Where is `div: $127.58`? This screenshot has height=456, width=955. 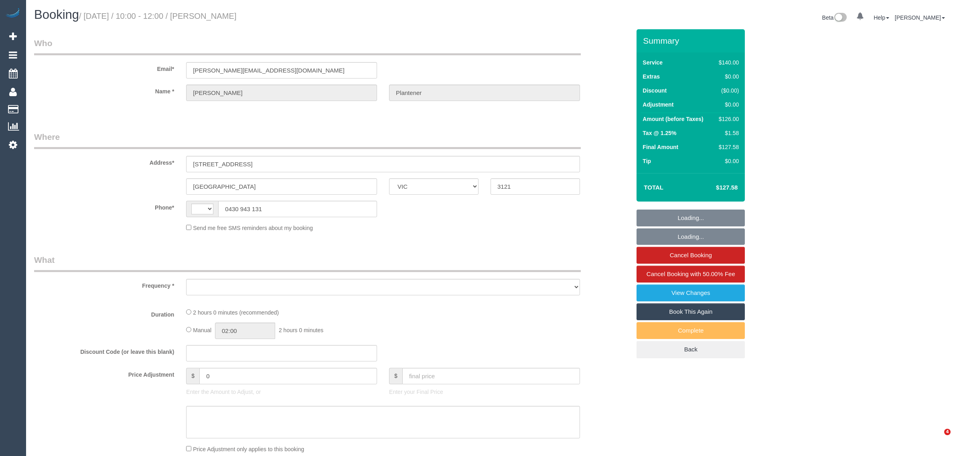
div: $127.58 is located at coordinates (727, 147).